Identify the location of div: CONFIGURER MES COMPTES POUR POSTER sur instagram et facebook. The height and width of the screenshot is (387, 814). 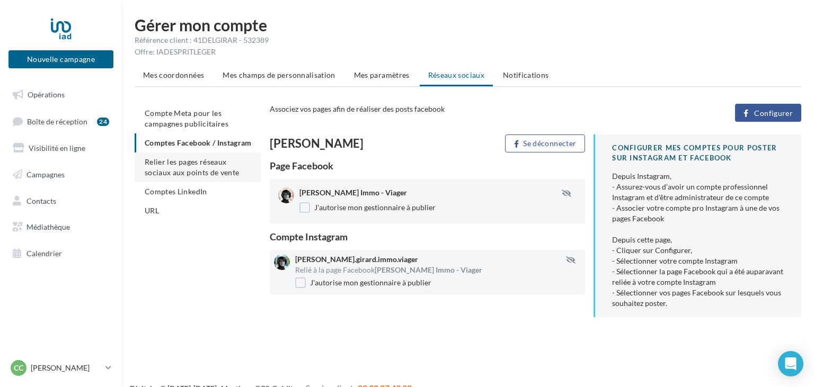
(698, 153).